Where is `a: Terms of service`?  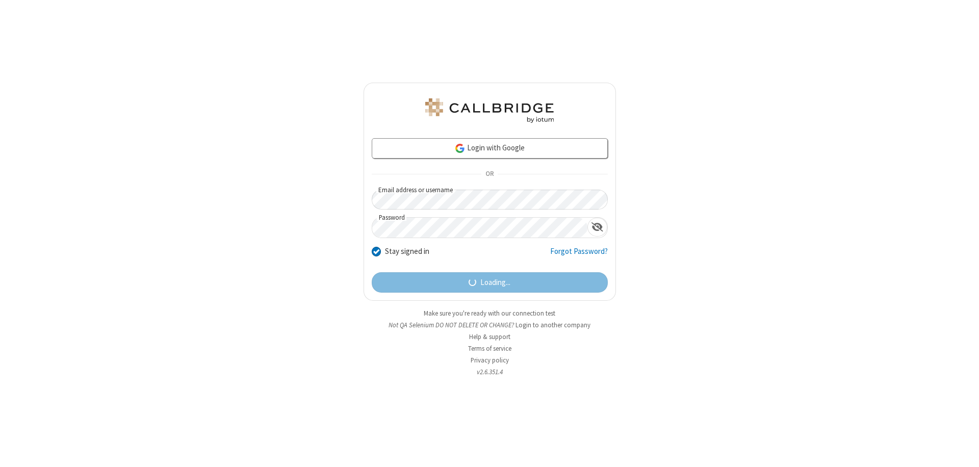 a: Terms of service is located at coordinates (489, 348).